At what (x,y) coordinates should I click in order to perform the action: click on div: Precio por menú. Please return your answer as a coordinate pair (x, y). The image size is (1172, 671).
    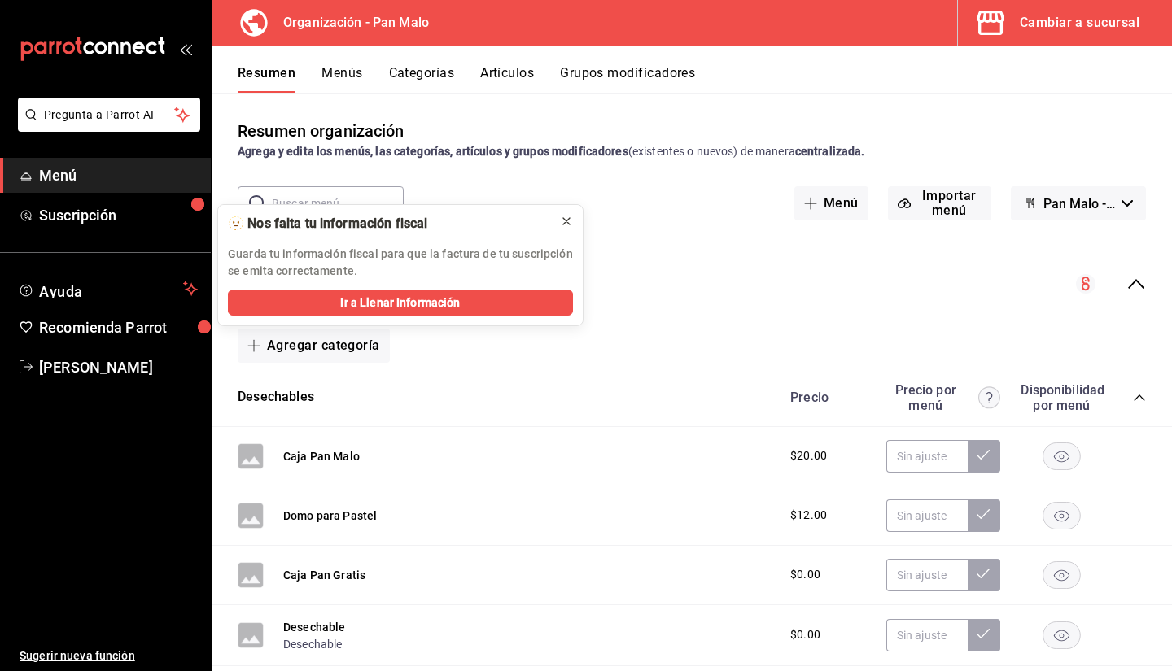
    Looking at the image, I should click on (943, 398).